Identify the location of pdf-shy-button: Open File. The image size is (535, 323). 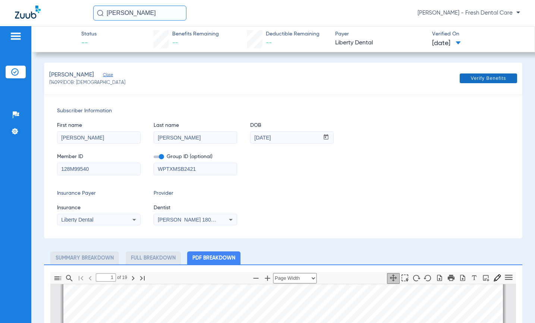
(439, 280).